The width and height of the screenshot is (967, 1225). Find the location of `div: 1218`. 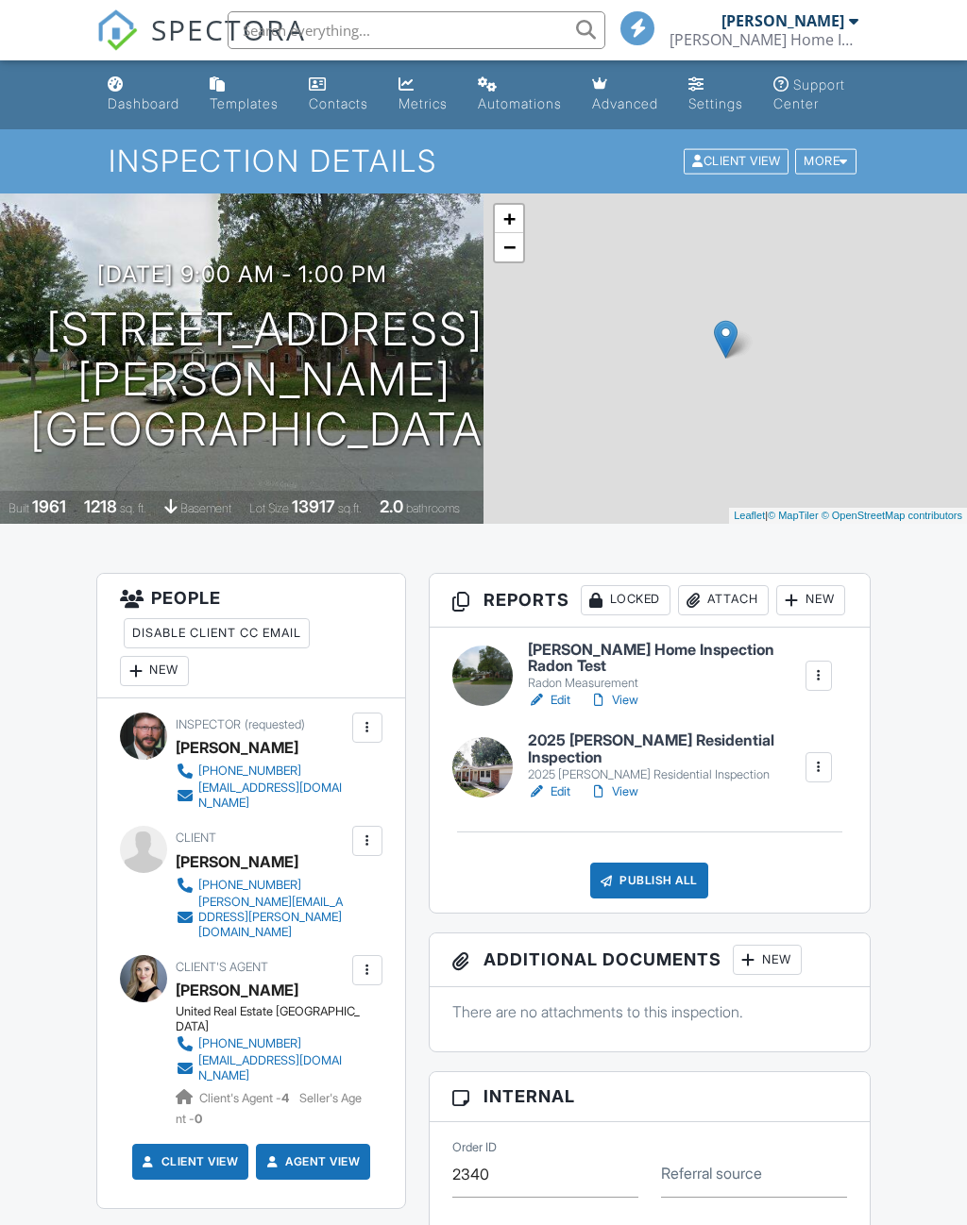

div: 1218 is located at coordinates (100, 506).